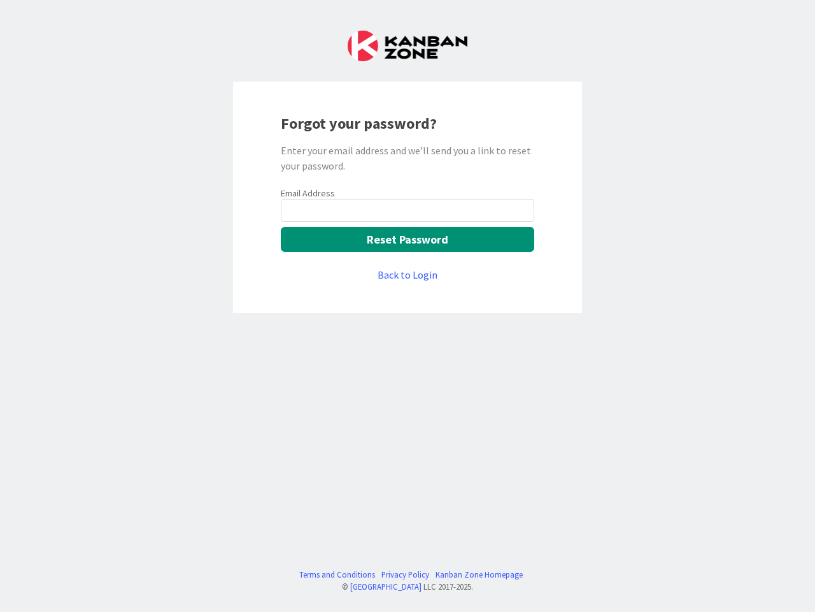 Image resolution: width=815 pixels, height=612 pixels. I want to click on button: Reset Password, so click(408, 239).